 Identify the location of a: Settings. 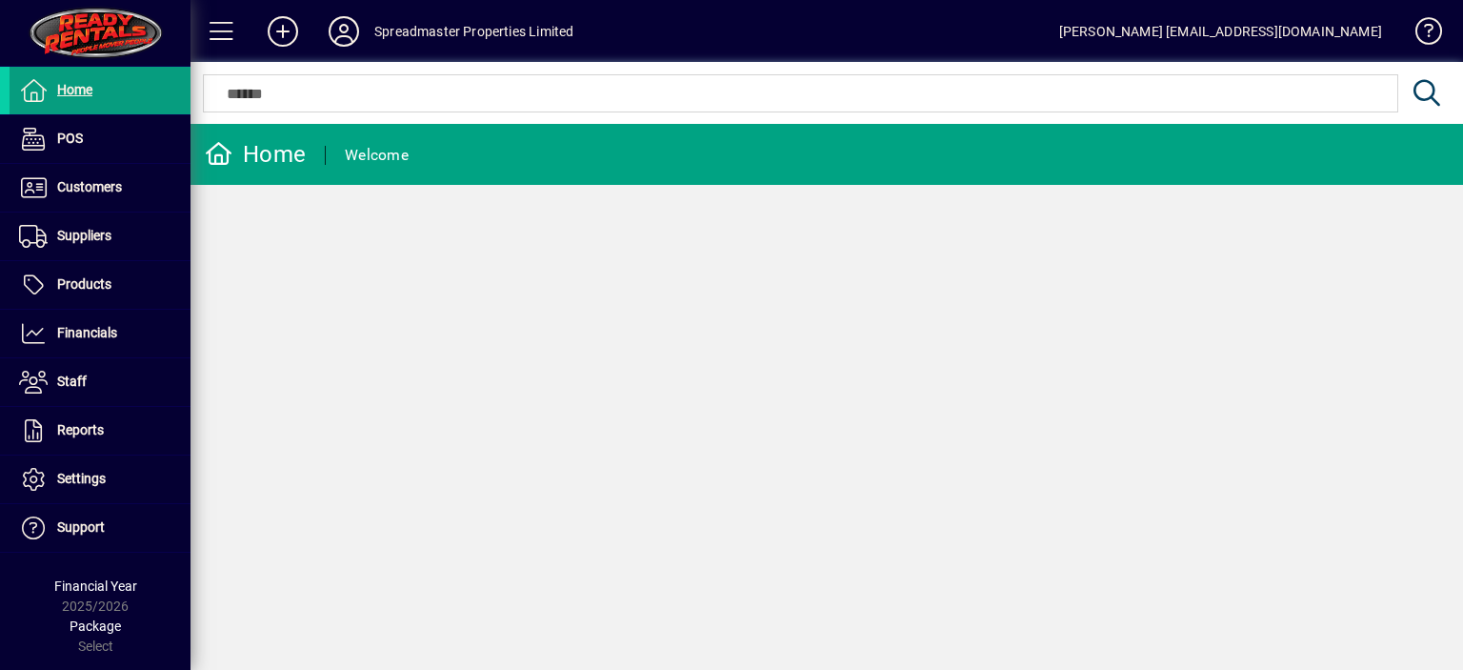
(100, 479).